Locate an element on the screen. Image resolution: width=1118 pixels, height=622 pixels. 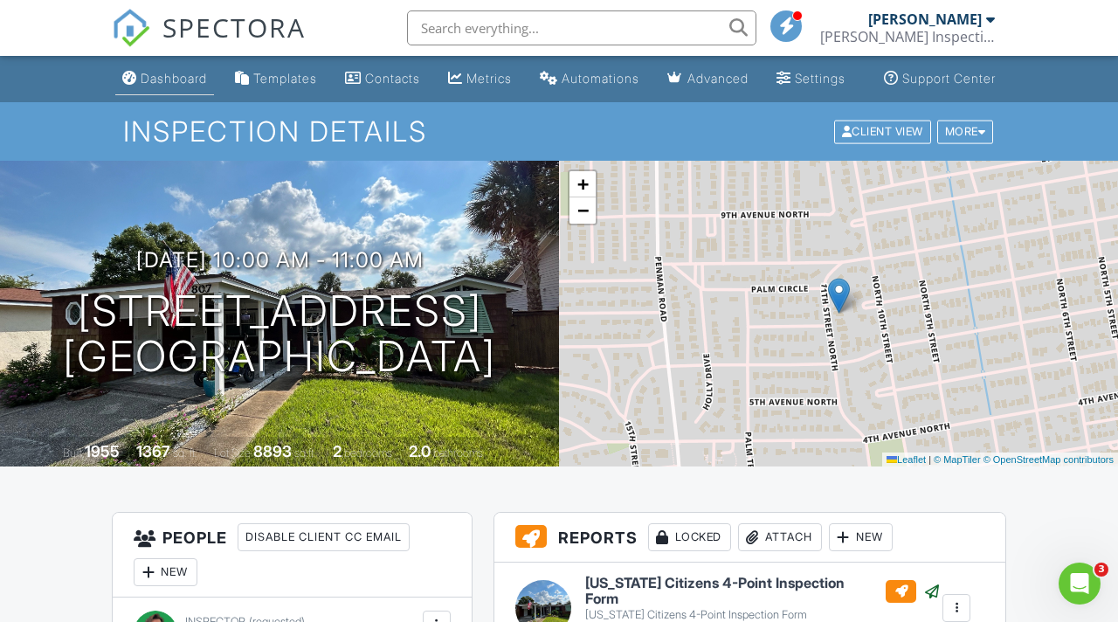
a: Leaflet is located at coordinates (906, 460).